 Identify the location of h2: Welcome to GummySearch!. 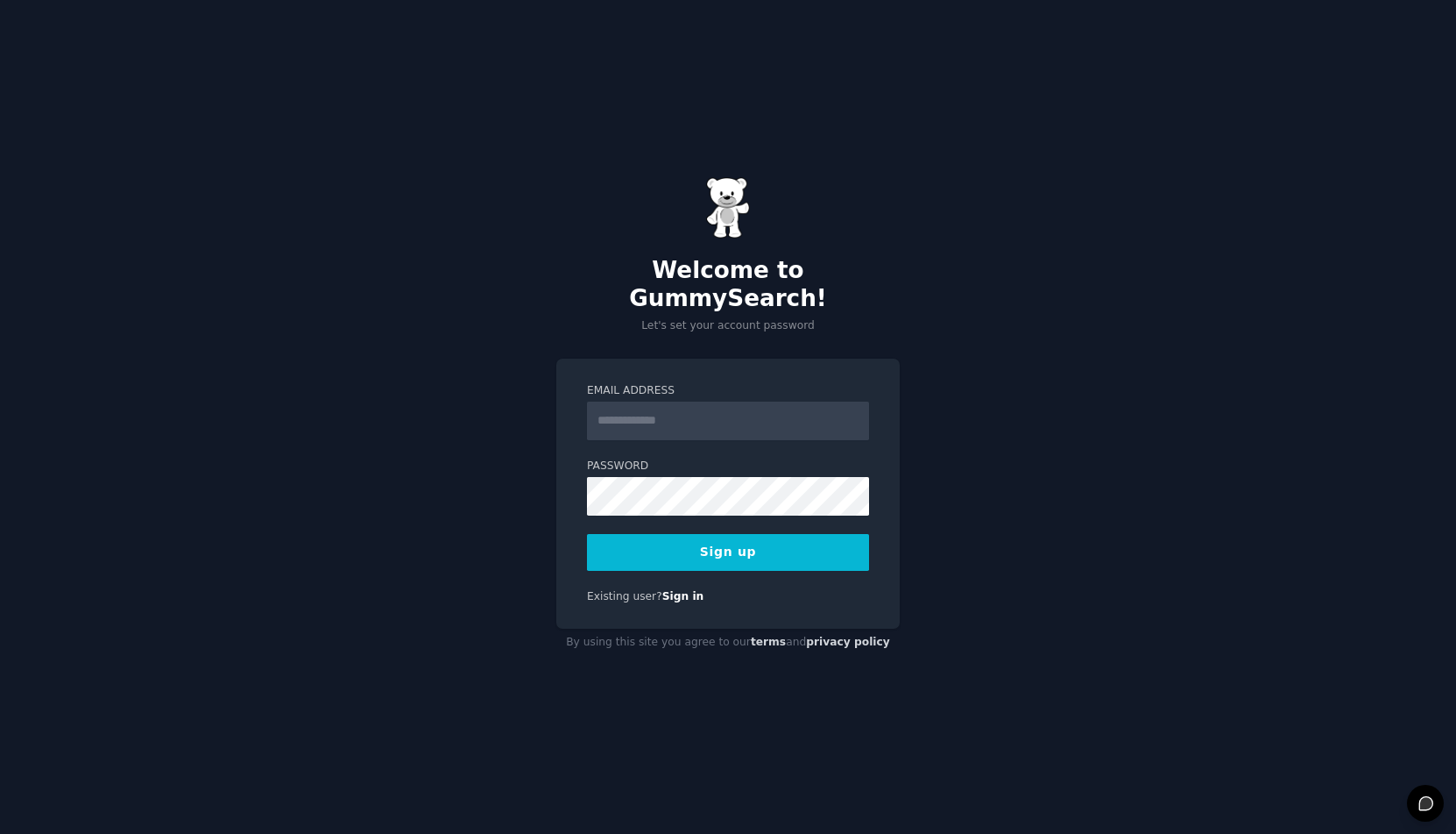
(728, 284).